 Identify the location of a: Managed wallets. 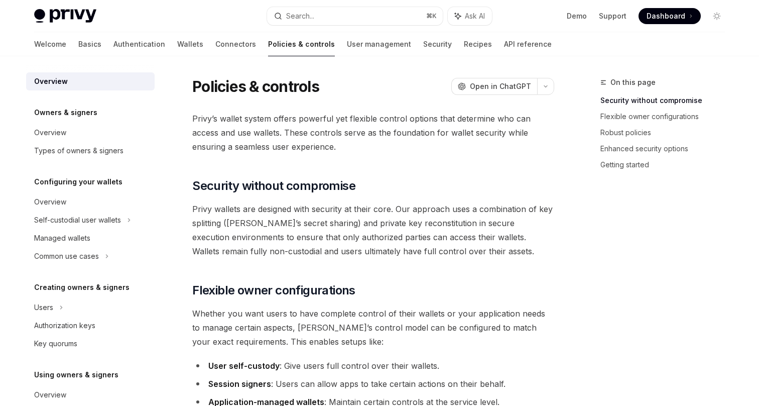
(90, 238).